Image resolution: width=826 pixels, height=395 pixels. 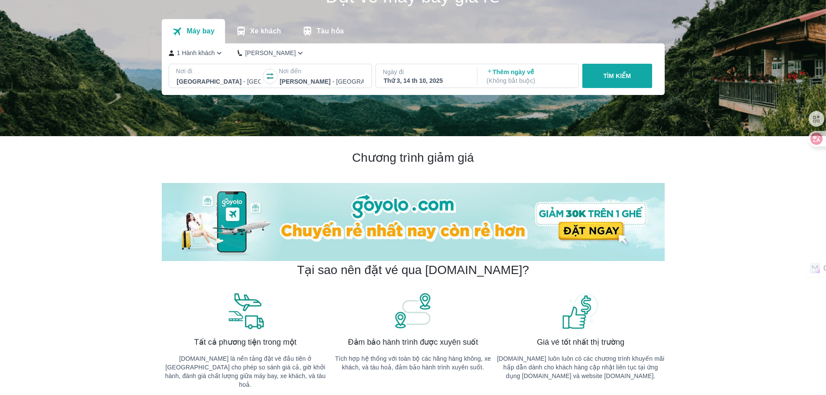 I want to click on p: Máy bay, so click(x=200, y=31).